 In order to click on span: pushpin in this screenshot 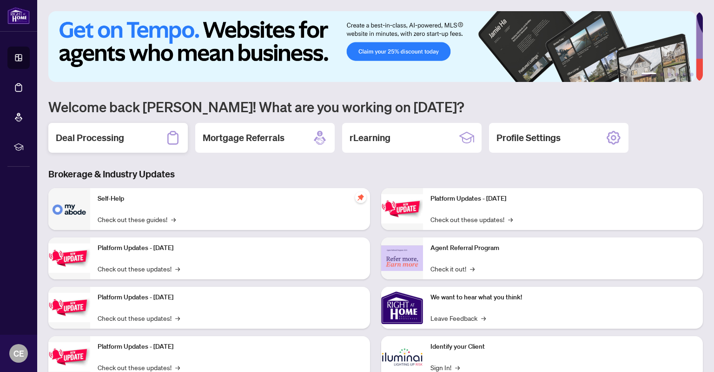, I will do `click(361, 197)`.